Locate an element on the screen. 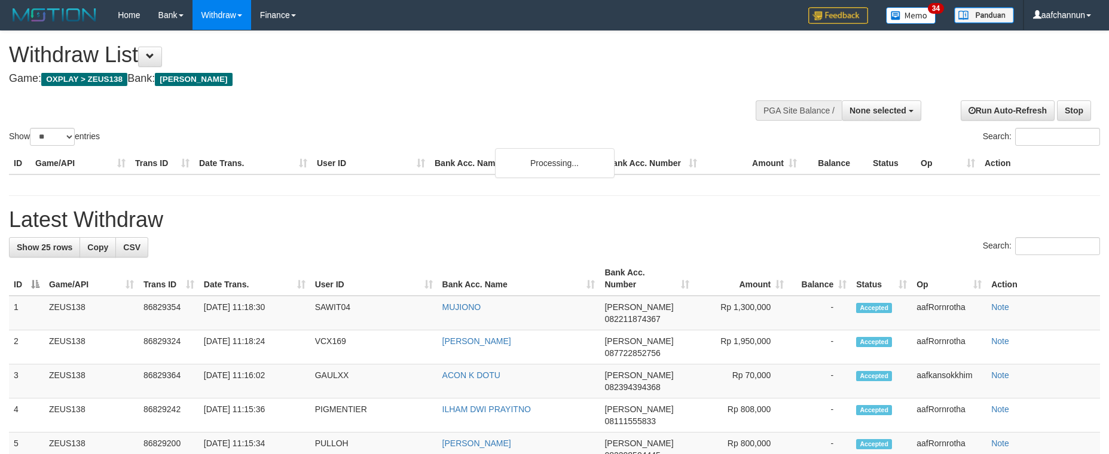 The width and height of the screenshot is (1109, 454). th: Trans ID is located at coordinates (162, 163).